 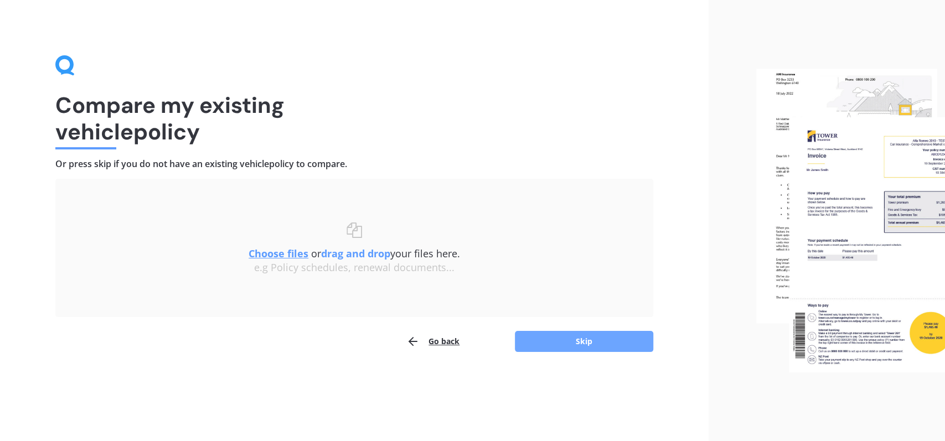 I want to click on h1: Compare my existing vehicle policy, so click(x=354, y=118).